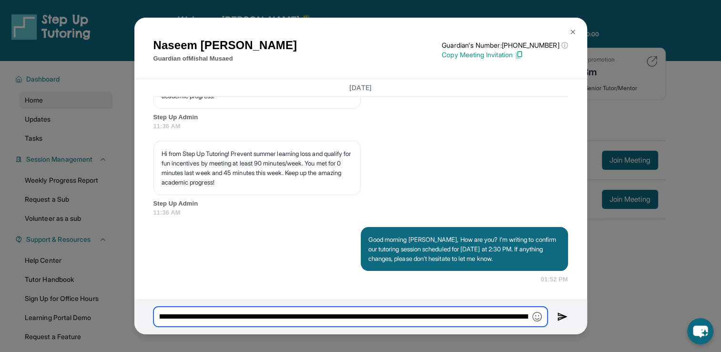  I want to click on span: ⓘ, so click(564, 45).